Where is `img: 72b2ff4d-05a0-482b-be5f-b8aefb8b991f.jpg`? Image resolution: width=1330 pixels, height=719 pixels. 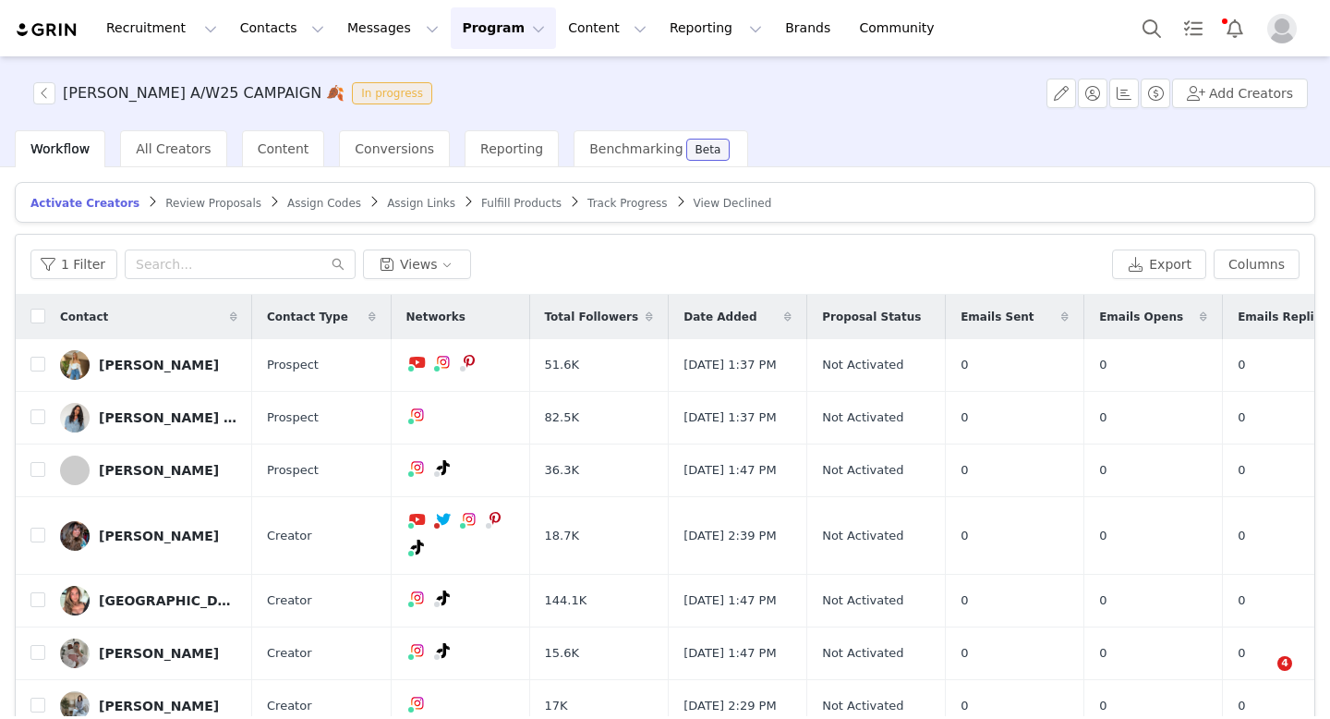 img: 72b2ff4d-05a0-482b-be5f-b8aefb8b991f.jpg is located at coordinates (75, 536).